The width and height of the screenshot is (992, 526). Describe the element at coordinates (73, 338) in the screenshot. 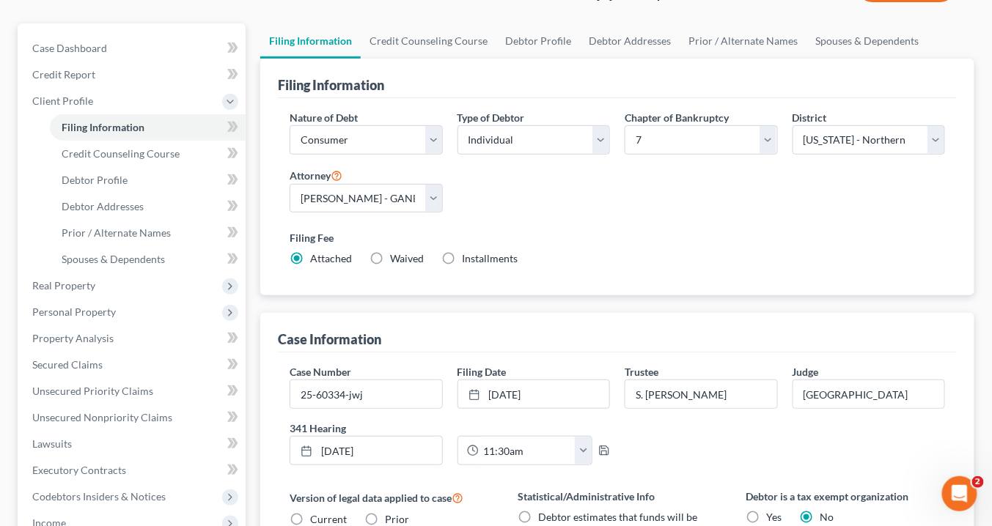

I see `span: Property Analysis` at that location.